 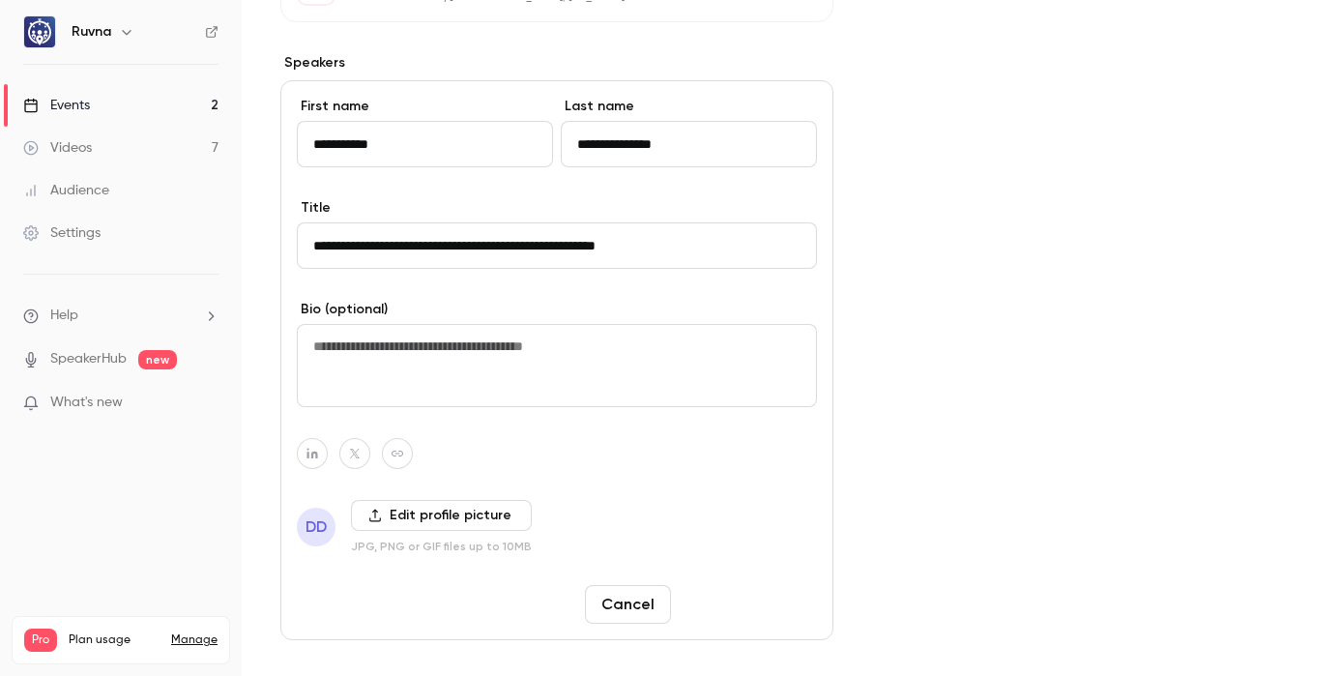 What do you see at coordinates (194, 640) in the screenshot?
I see `a: Manage` at bounding box center [194, 640].